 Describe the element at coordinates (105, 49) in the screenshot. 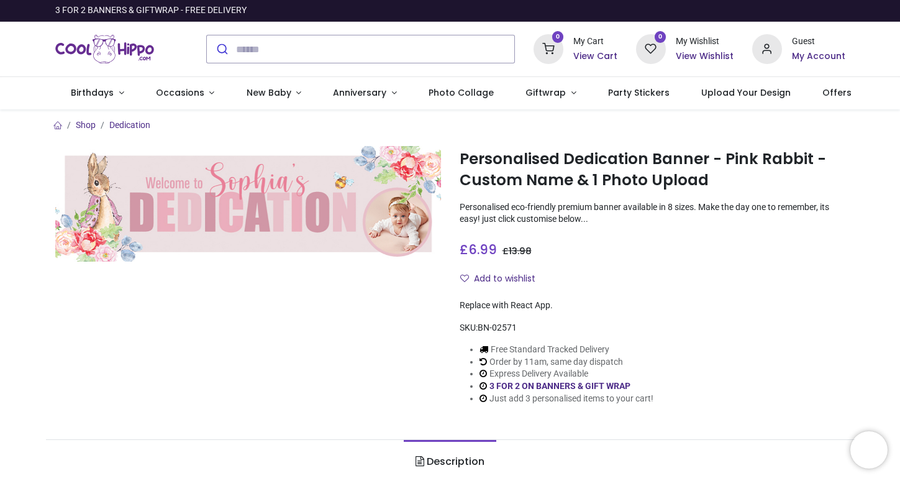

I see `img: Cool Hippo` at that location.